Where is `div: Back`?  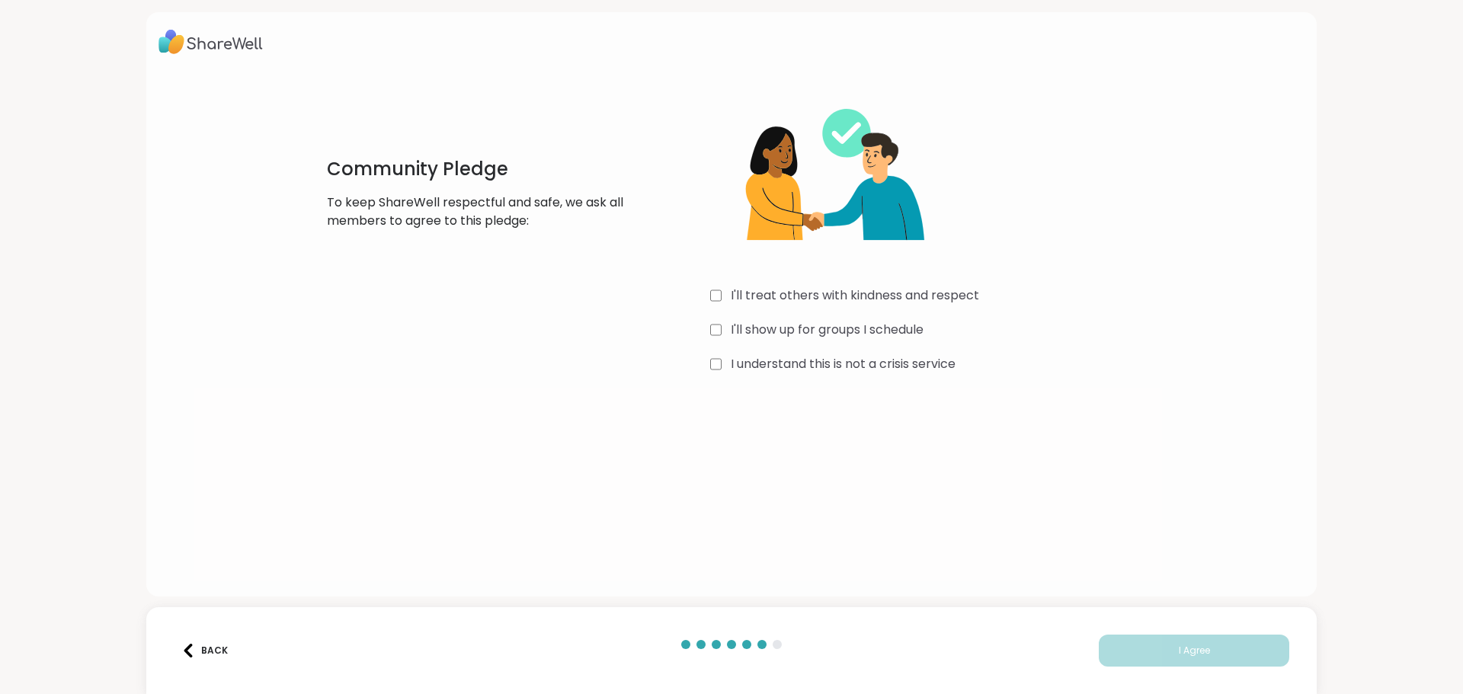 div: Back is located at coordinates (204, 651).